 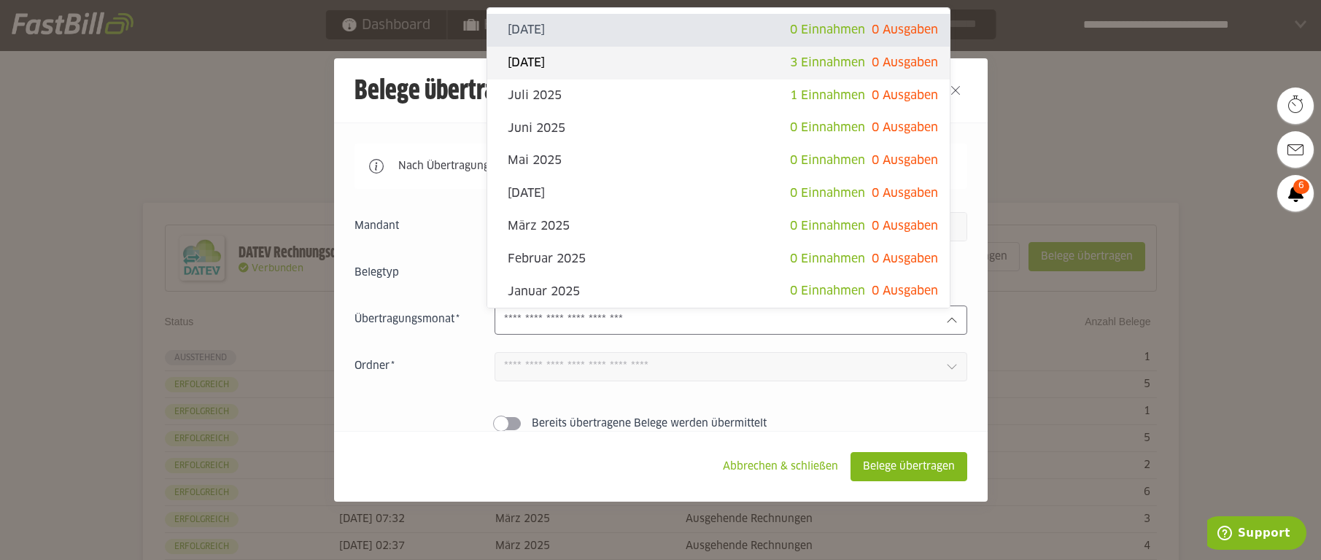 I want to click on span: Support, so click(x=57, y=17).